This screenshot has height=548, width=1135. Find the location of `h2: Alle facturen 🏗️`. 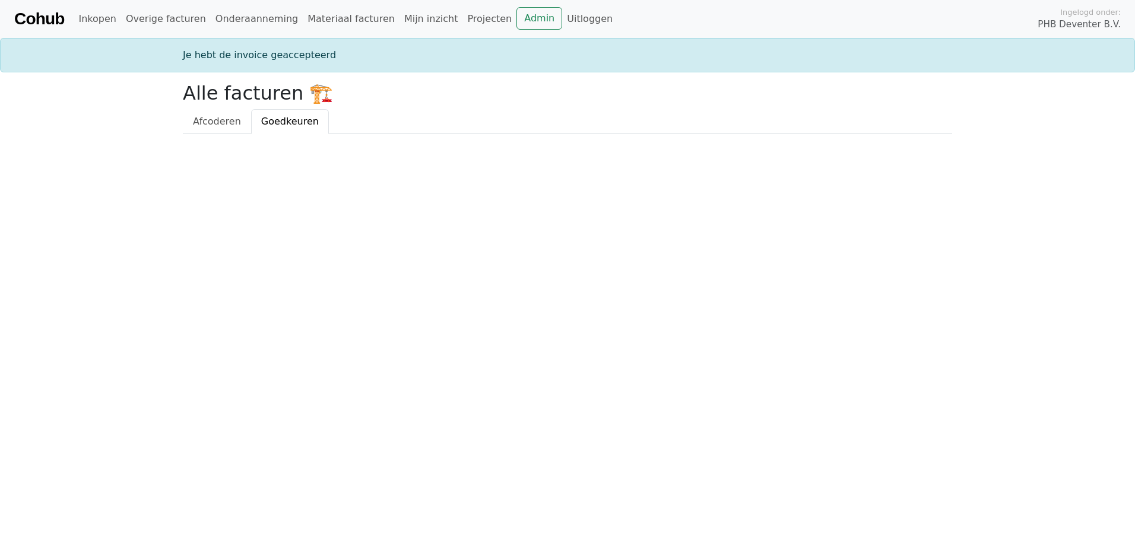

h2: Alle facturen 🏗️ is located at coordinates (567, 93).